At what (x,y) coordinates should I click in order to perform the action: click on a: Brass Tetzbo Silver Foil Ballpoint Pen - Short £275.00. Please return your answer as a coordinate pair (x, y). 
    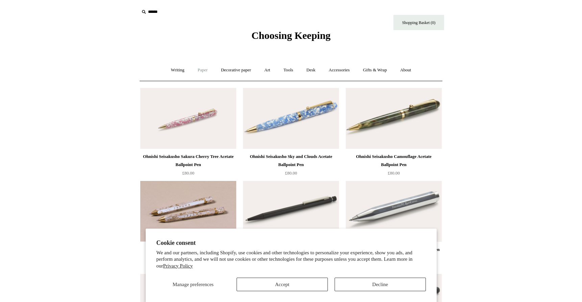
    Looking at the image, I should click on (188, 259).